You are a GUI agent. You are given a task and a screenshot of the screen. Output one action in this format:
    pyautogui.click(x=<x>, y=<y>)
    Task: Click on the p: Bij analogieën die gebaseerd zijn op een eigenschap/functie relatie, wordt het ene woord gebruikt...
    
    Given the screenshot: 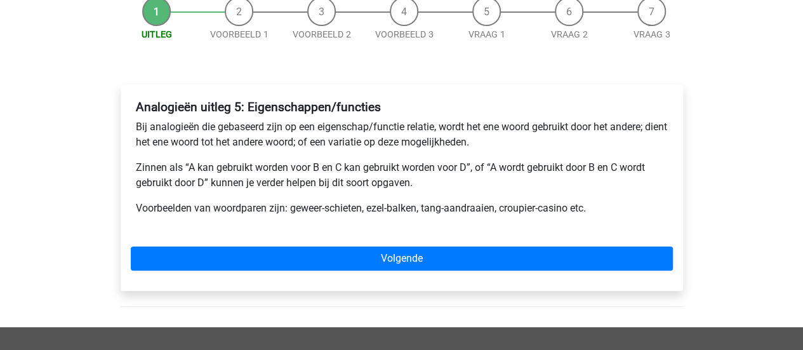 What is the action you would take?
    pyautogui.click(x=402, y=135)
    